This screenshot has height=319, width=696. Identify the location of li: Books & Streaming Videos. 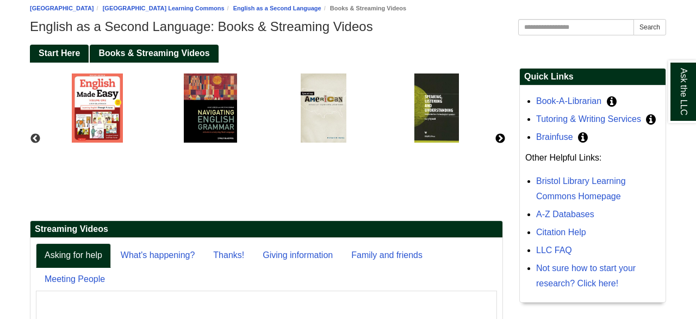
(364, 8).